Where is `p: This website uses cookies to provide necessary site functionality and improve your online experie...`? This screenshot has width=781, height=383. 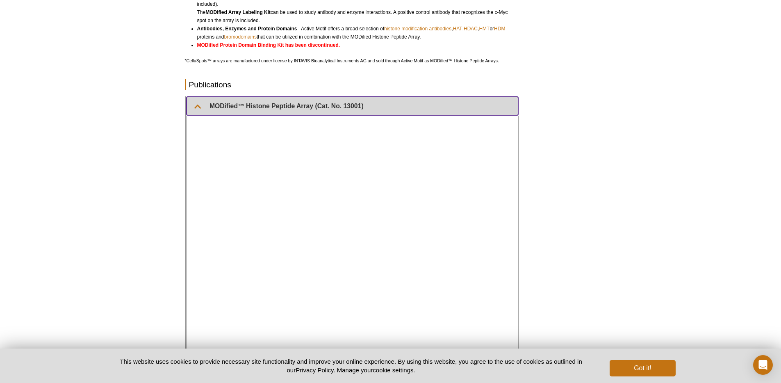 p: This website uses cookies to provide necessary site functionality and improve your online experie... is located at coordinates (351, 366).